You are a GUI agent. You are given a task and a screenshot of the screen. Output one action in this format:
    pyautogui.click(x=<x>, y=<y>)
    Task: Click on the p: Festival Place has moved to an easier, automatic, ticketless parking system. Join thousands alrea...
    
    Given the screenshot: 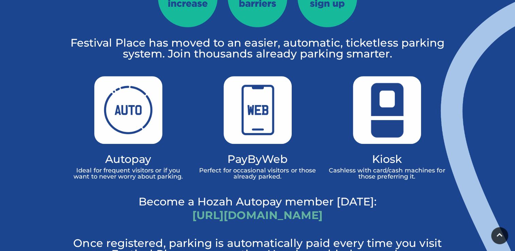 What is the action you would take?
    pyautogui.click(x=258, y=48)
    